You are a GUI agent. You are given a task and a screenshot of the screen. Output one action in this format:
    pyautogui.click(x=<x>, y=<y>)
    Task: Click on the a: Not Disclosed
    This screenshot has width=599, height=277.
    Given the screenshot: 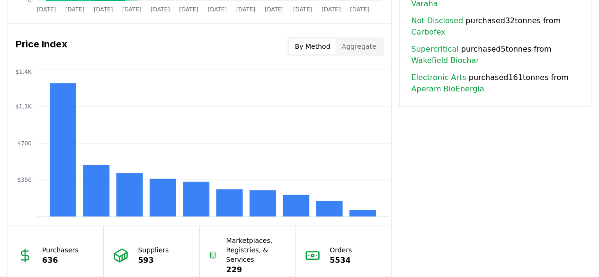 What is the action you would take?
    pyautogui.click(x=437, y=21)
    